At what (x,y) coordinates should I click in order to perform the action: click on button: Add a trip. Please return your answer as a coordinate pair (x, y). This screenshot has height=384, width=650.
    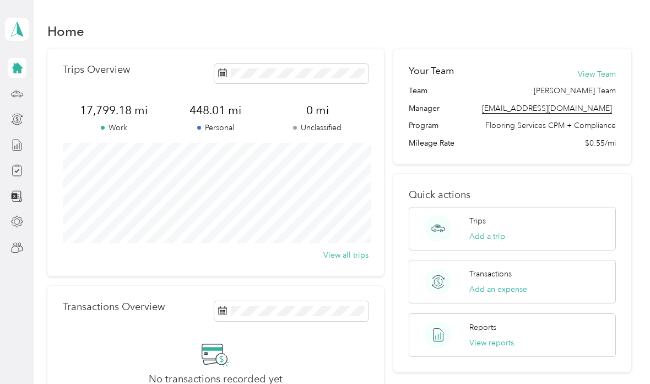
    Looking at the image, I should click on (487, 236).